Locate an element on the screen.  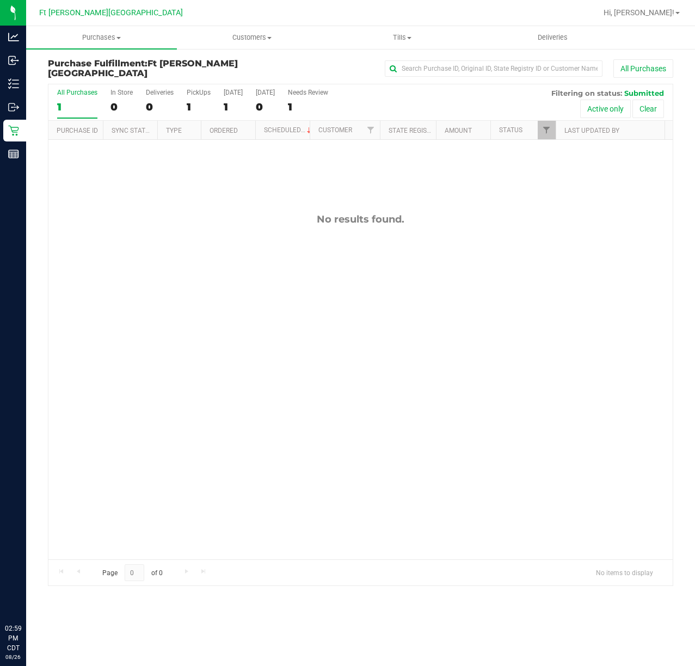
a: Ordered is located at coordinates (224, 131).